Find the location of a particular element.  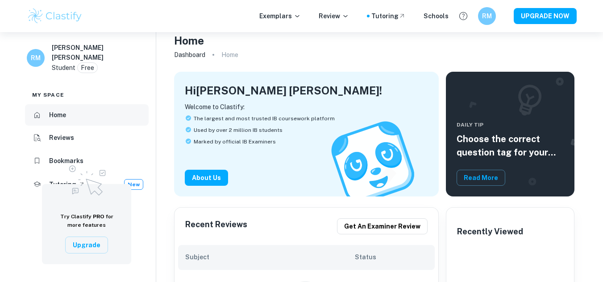

h4: Home is located at coordinates (189, 41).